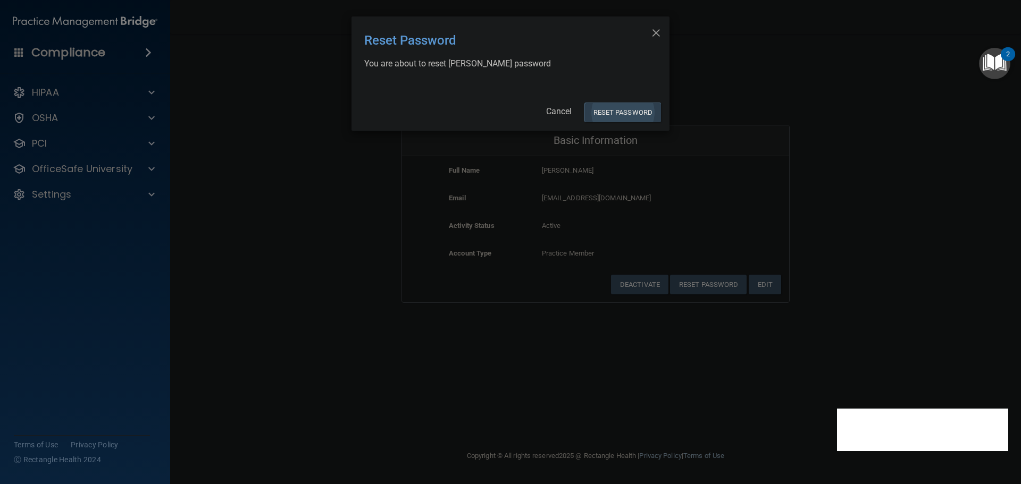 The height and width of the screenshot is (484, 1021). Describe the element at coordinates (559, 111) in the screenshot. I see `a: Cancel` at that location.